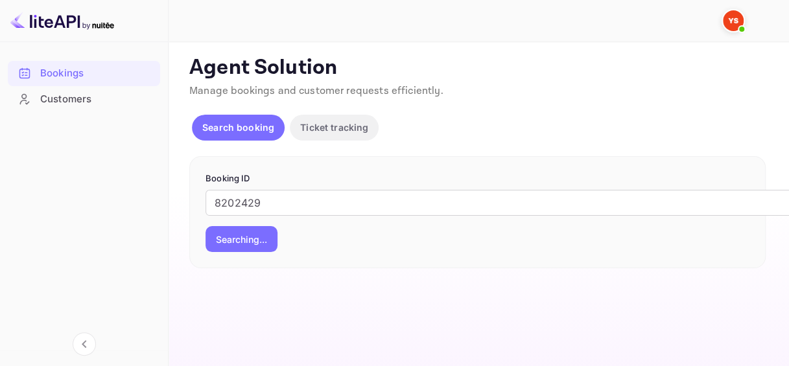  What do you see at coordinates (84, 73) in the screenshot?
I see `a: Bookings` at bounding box center [84, 73].